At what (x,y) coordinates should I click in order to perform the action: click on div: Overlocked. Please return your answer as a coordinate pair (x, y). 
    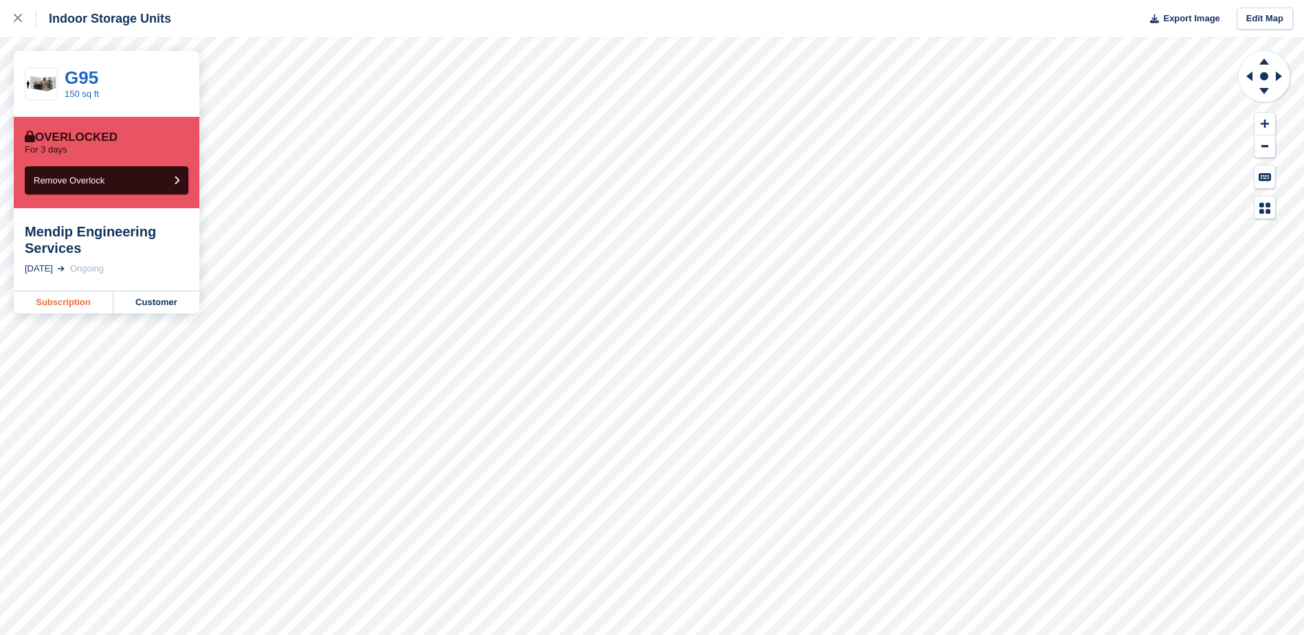
    Looking at the image, I should click on (71, 138).